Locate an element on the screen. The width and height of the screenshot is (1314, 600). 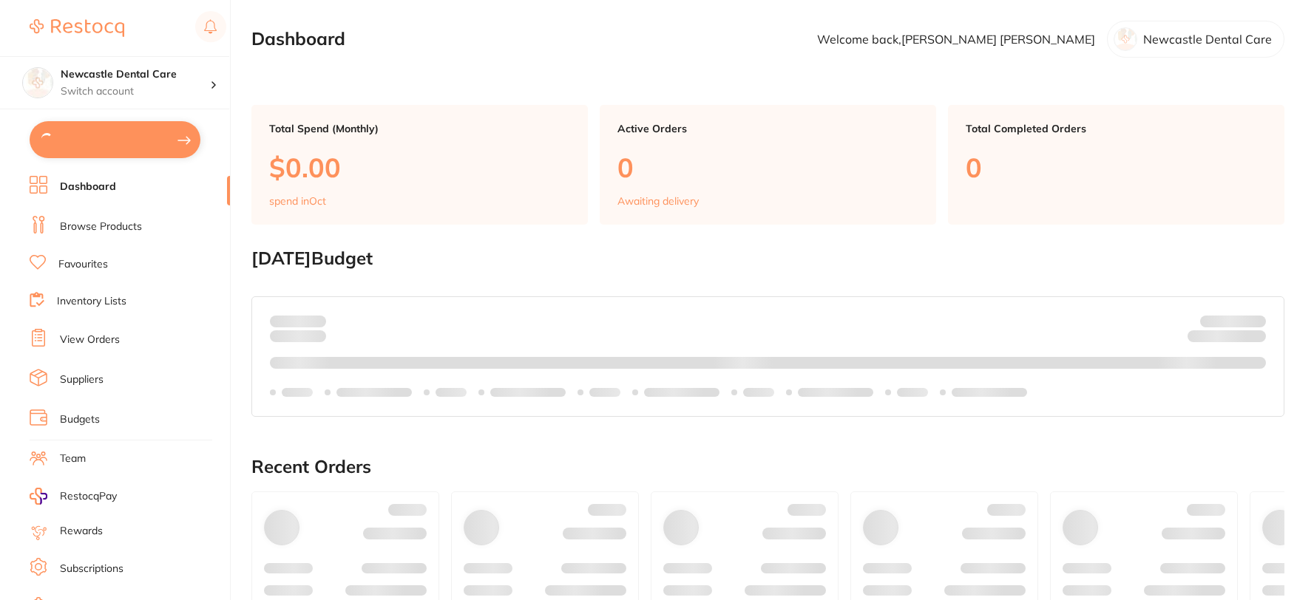
p: Switch account is located at coordinates (135, 92).